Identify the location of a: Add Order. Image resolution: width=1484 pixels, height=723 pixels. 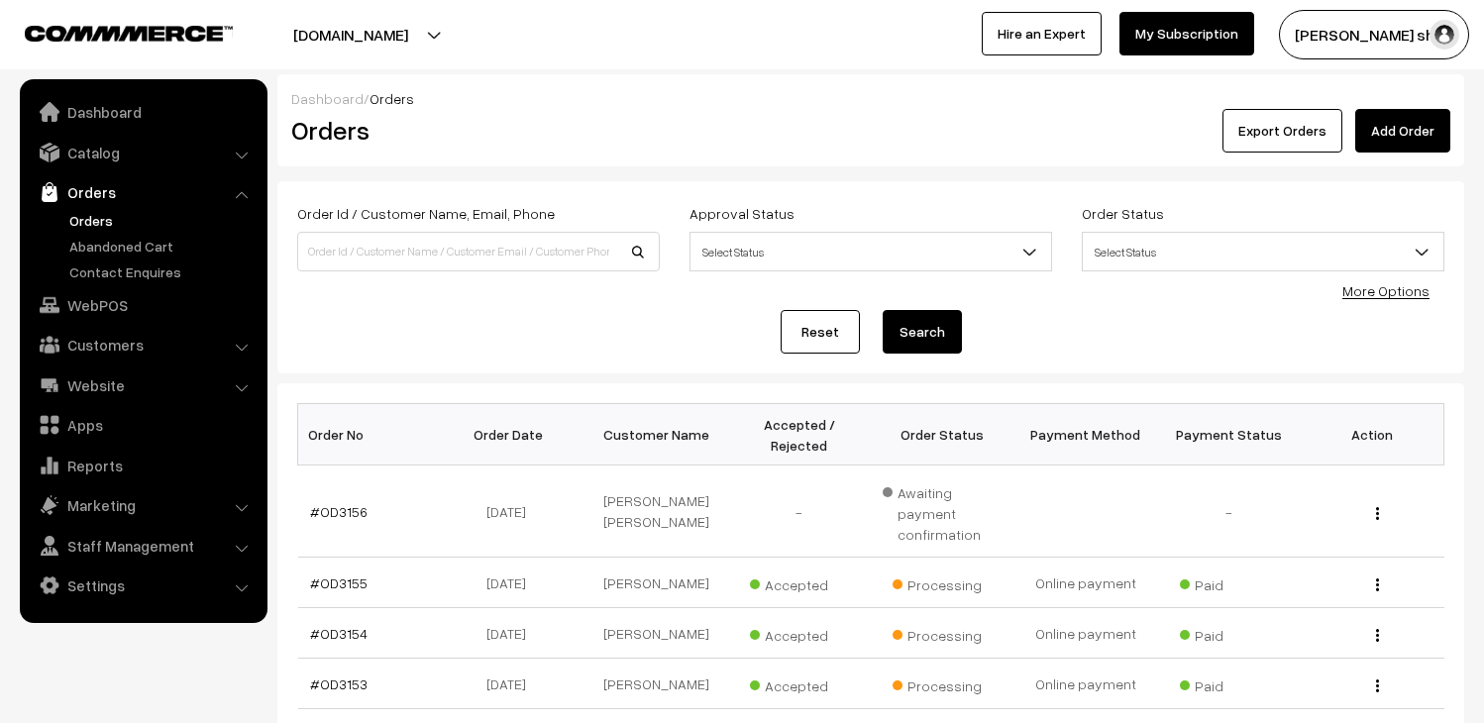
(1403, 131).